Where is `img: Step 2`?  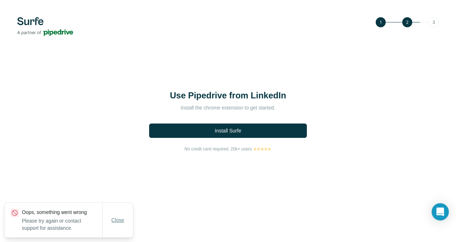
img: Step 2 is located at coordinates (407, 22).